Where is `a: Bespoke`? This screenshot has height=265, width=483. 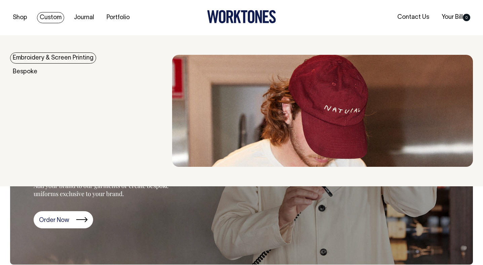 a: Bespoke is located at coordinates (25, 72).